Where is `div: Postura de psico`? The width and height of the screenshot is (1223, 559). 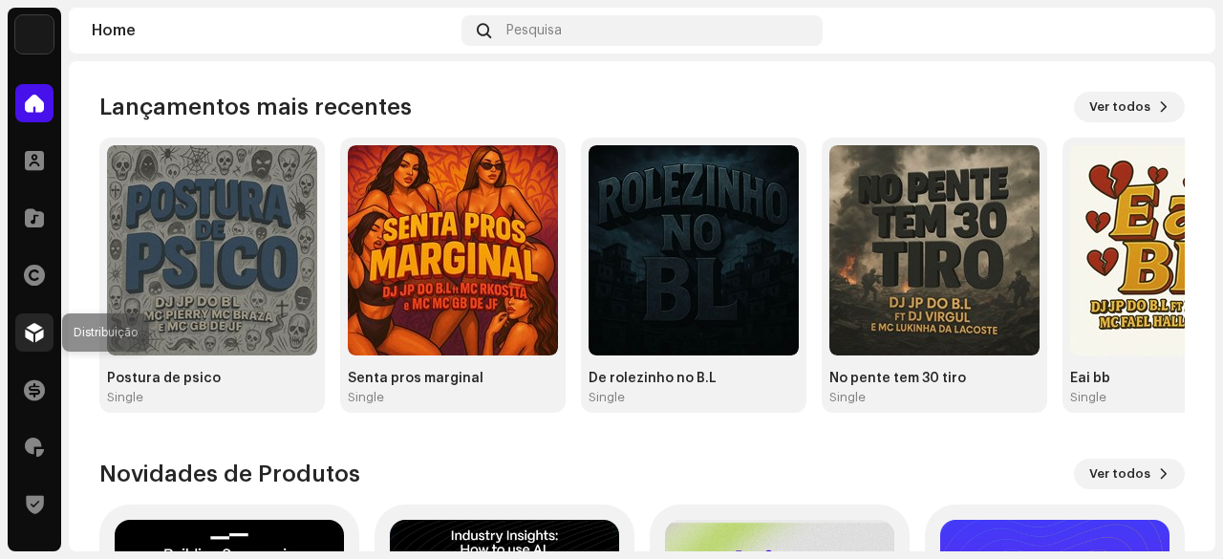 div: Postura de psico is located at coordinates (212, 378).